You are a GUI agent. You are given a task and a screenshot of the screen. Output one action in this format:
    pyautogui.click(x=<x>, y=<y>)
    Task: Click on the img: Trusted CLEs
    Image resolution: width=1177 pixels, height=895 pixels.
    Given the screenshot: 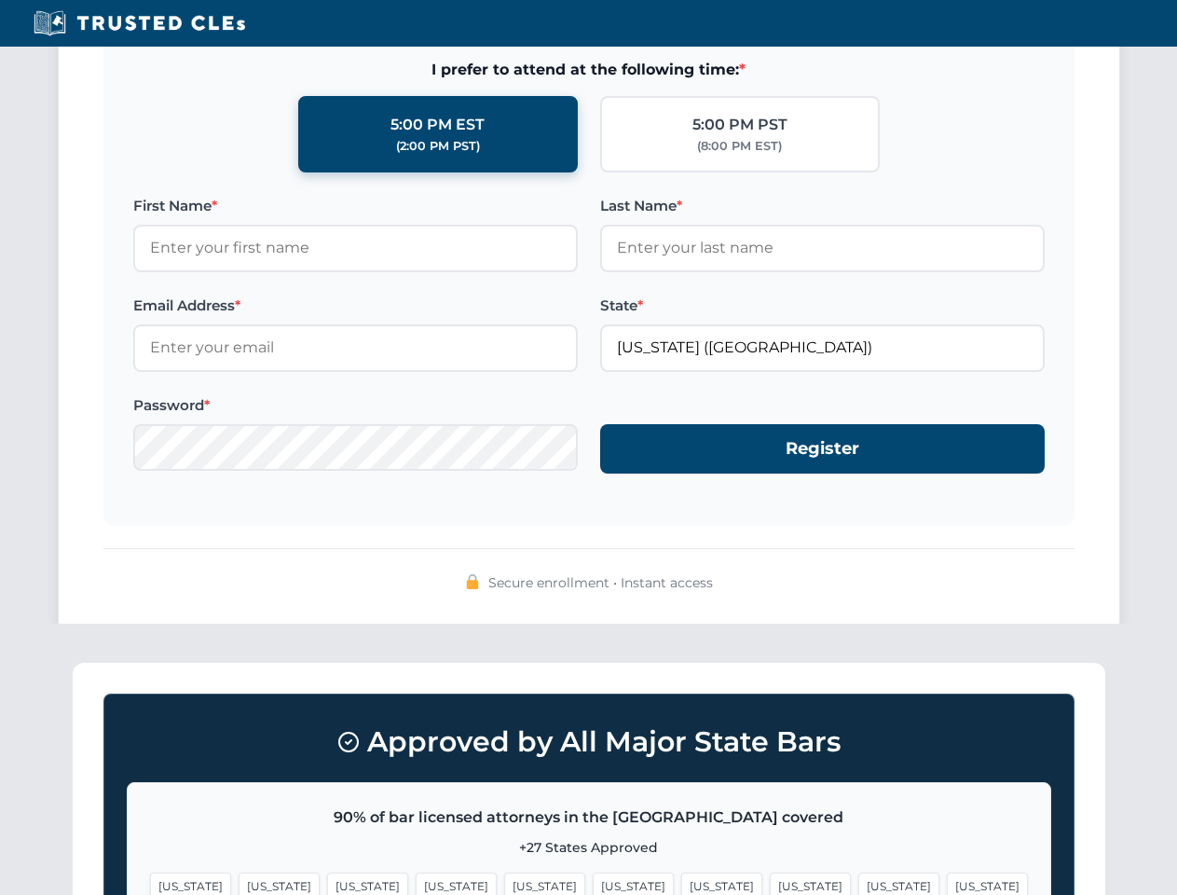 What is the action you would take?
    pyautogui.click(x=139, y=23)
    